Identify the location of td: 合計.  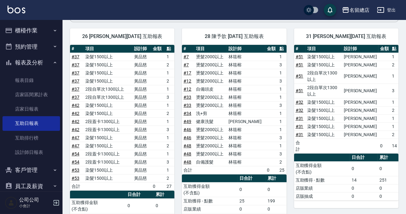
(77, 187).